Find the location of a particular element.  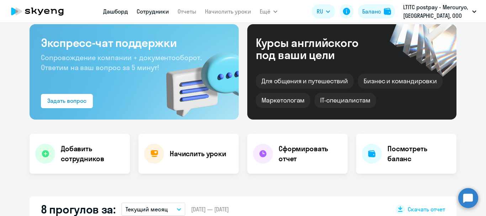

h4: Добавить сотрудников is located at coordinates (92, 154).